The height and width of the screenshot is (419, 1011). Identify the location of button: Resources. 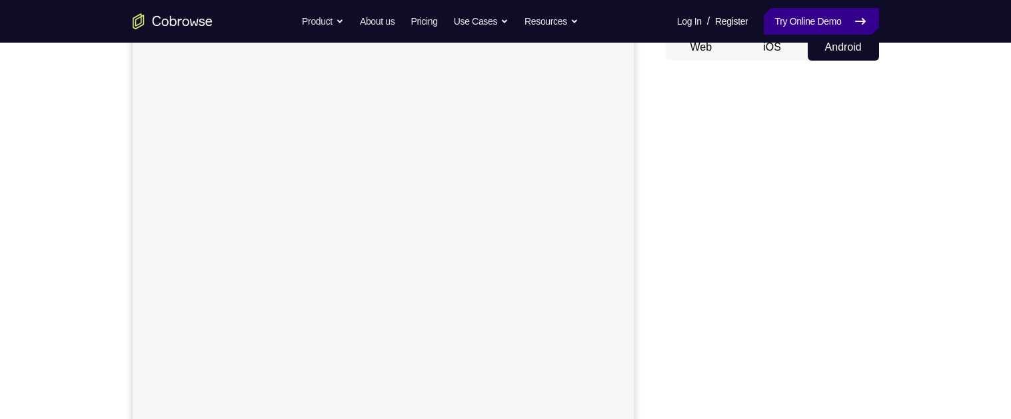
(551, 21).